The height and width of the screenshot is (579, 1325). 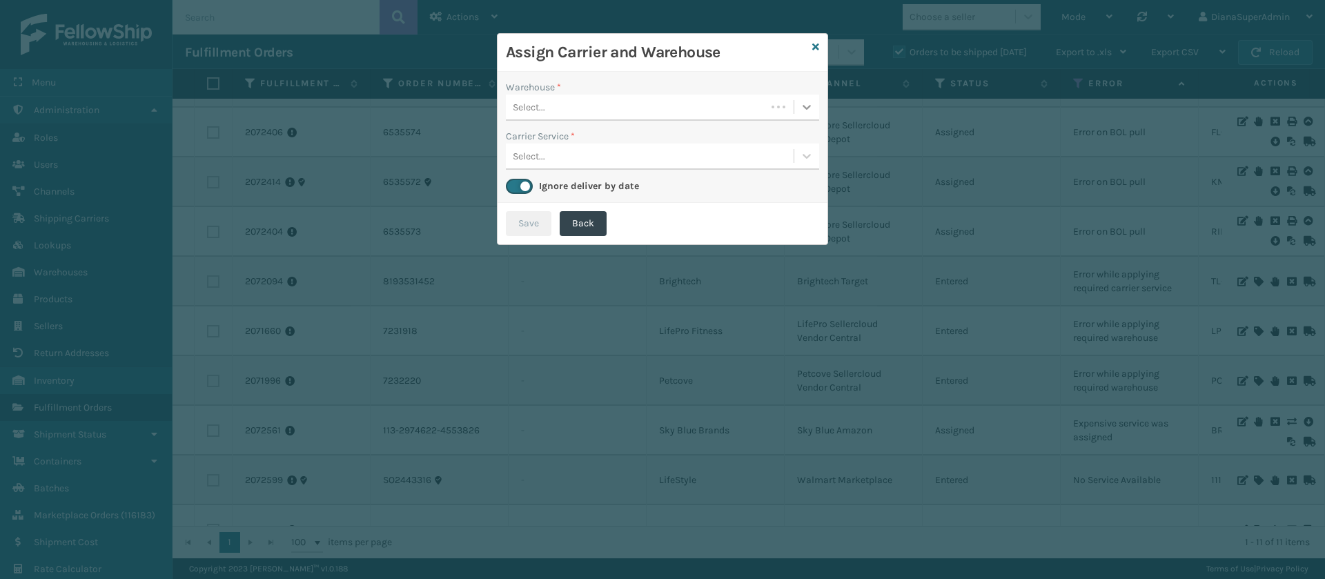 What do you see at coordinates (588, 186) in the screenshot?
I see `label: Ignore deliver by date` at bounding box center [588, 186].